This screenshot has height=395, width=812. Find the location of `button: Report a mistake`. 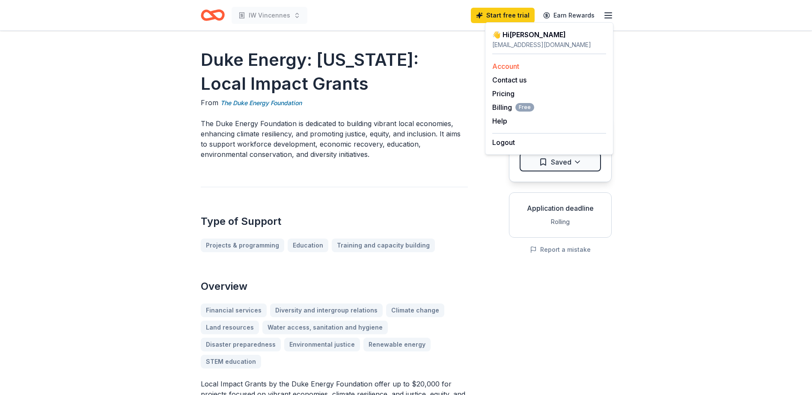

button: Report a mistake is located at coordinates (560, 250).